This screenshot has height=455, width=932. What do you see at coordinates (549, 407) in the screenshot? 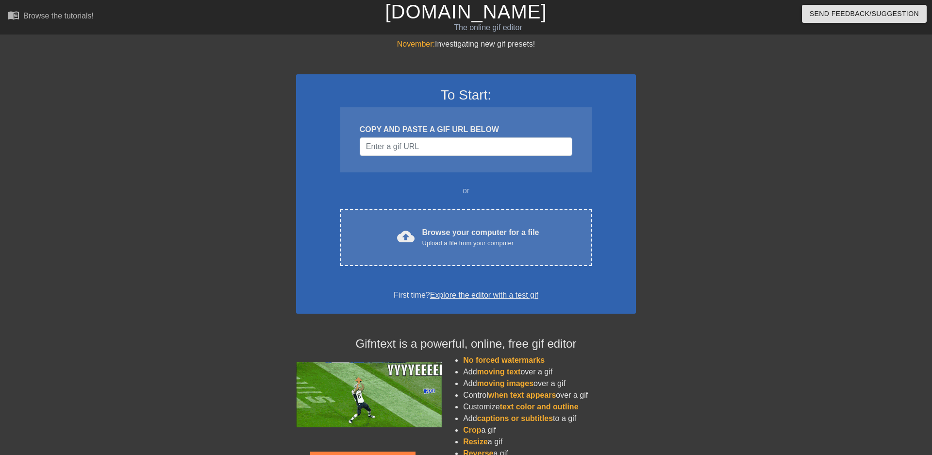
I see `li: Customize` at bounding box center [549, 407].